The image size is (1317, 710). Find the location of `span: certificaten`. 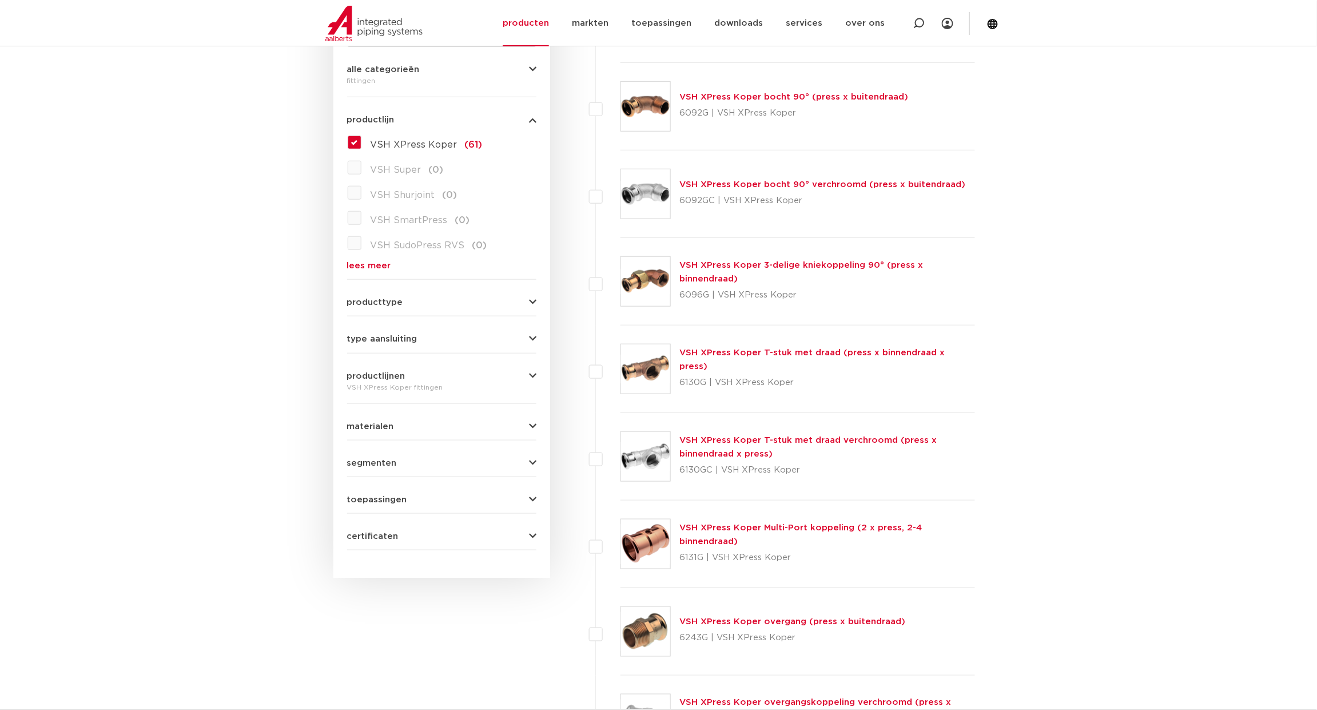

span: certificaten is located at coordinates (373, 536).